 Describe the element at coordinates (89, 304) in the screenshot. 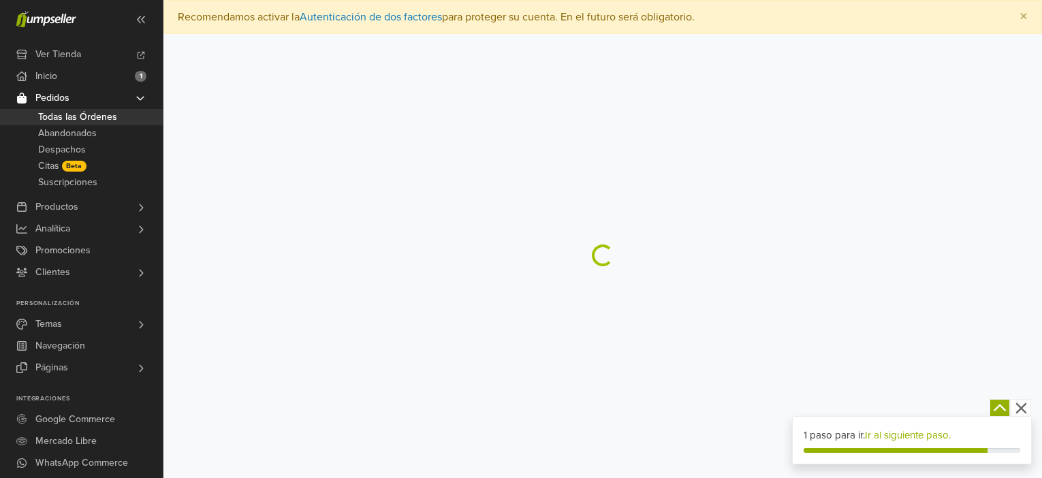

I see `p: Personalización` at that location.